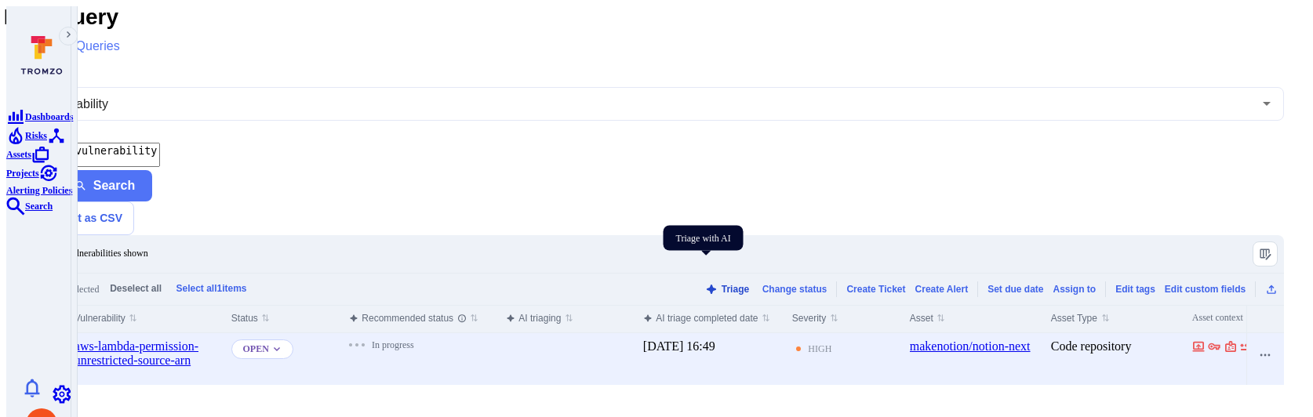  Describe the element at coordinates (31, 388) in the screenshot. I see `button: Notifications` at that location.